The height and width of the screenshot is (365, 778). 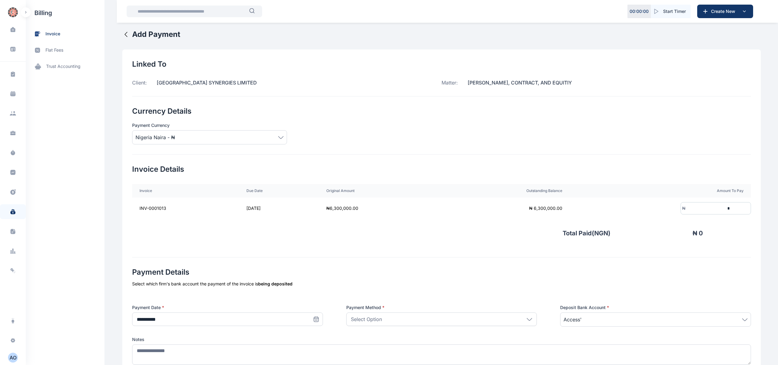 I want to click on h2: Invoice Details, so click(x=442, y=169).